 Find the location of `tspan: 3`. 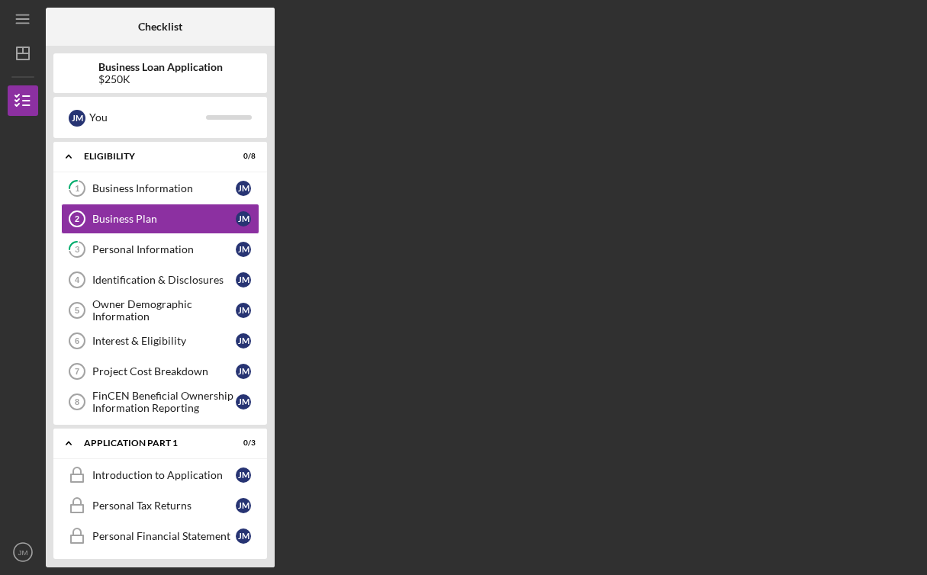

tspan: 3 is located at coordinates (77, 250).